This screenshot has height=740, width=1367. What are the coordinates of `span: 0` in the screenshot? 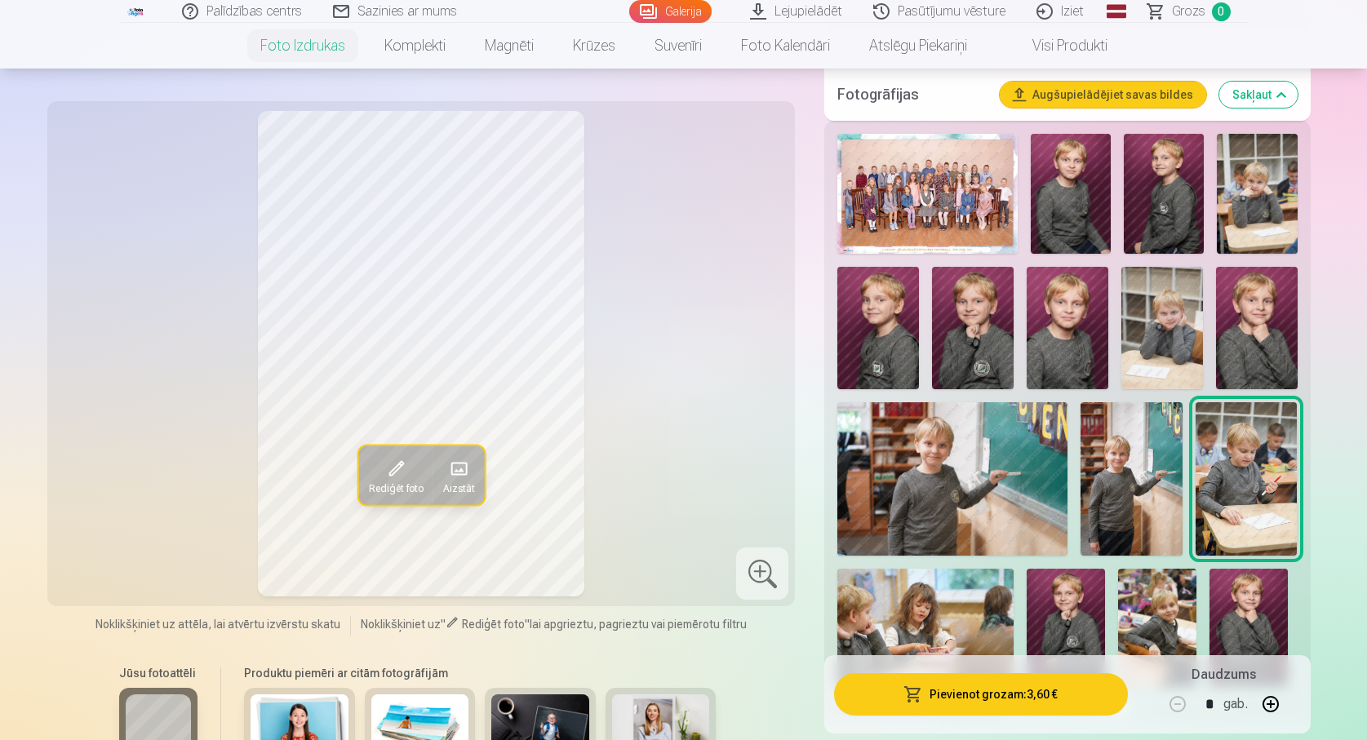 It's located at (1221, 11).